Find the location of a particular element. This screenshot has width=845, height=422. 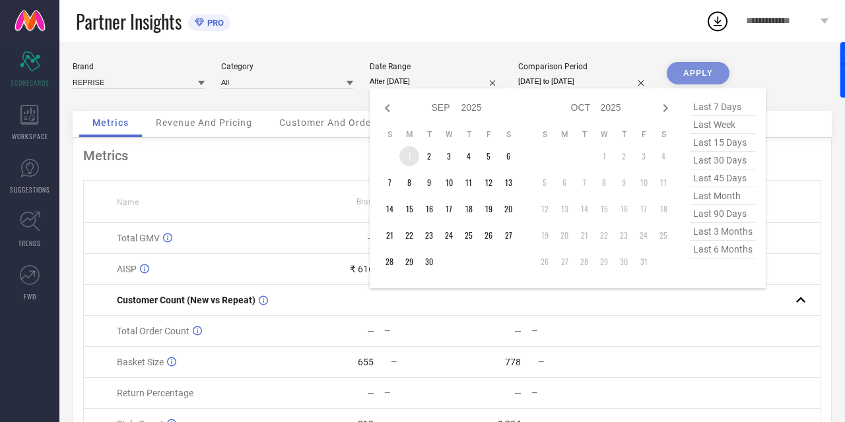

div: Brand is located at coordinates (139, 67).